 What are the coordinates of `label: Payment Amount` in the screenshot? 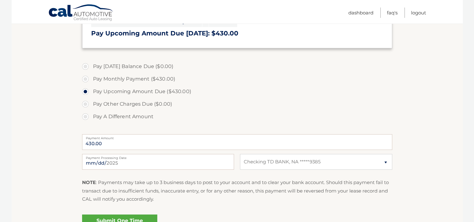 It's located at (237, 137).